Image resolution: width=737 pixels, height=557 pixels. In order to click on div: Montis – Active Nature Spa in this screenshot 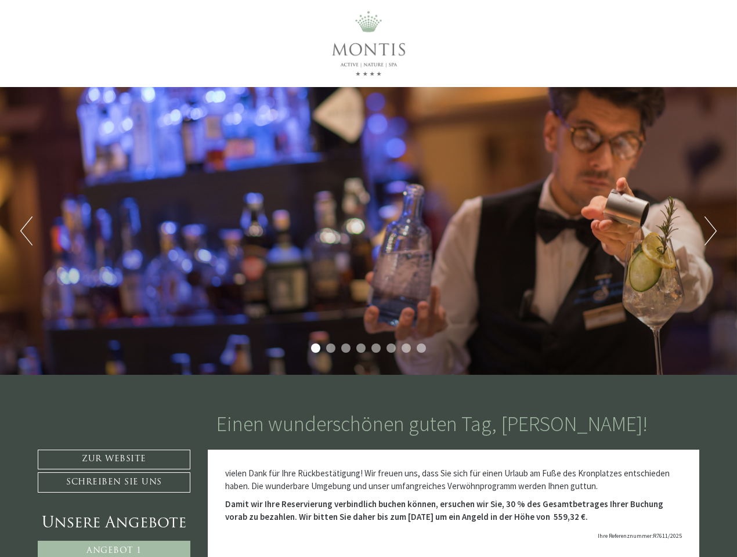, I will do `click(91, 37)`.